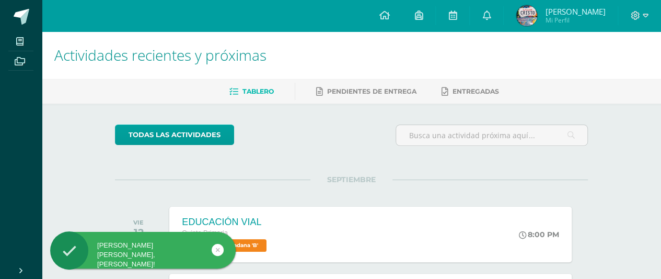 This screenshot has height=279, width=661. What do you see at coordinates (258, 91) in the screenshot?
I see `span: Tablero` at bounding box center [258, 91].